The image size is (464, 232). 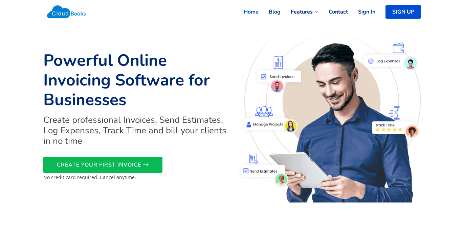 I want to click on a: Contact, so click(x=333, y=12).